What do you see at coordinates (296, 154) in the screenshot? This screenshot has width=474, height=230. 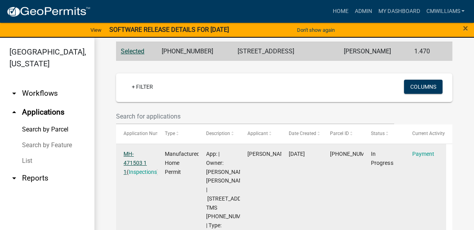 I see `span: 08/30/2025` at bounding box center [296, 154].